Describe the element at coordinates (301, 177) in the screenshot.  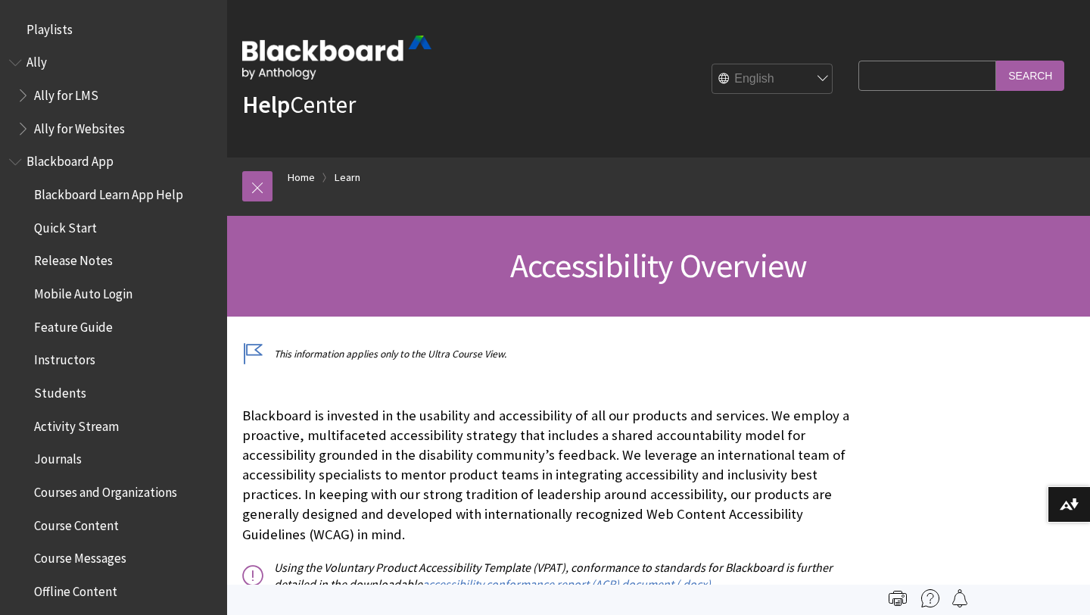
I see `a: Home` at that location.